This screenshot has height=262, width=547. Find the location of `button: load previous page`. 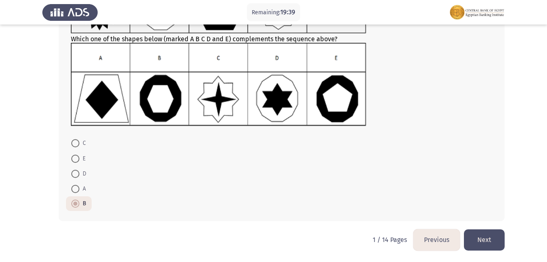

button: load previous page is located at coordinates (437, 239).